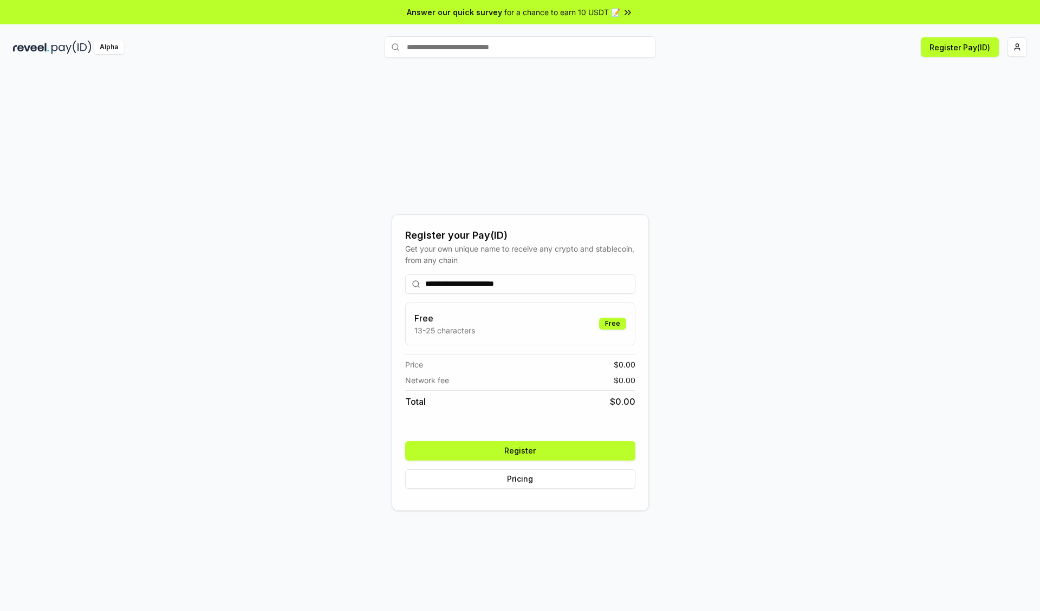 This screenshot has height=611, width=1040. Describe the element at coordinates (959, 47) in the screenshot. I see `button: Register Pay(ID)` at that location.